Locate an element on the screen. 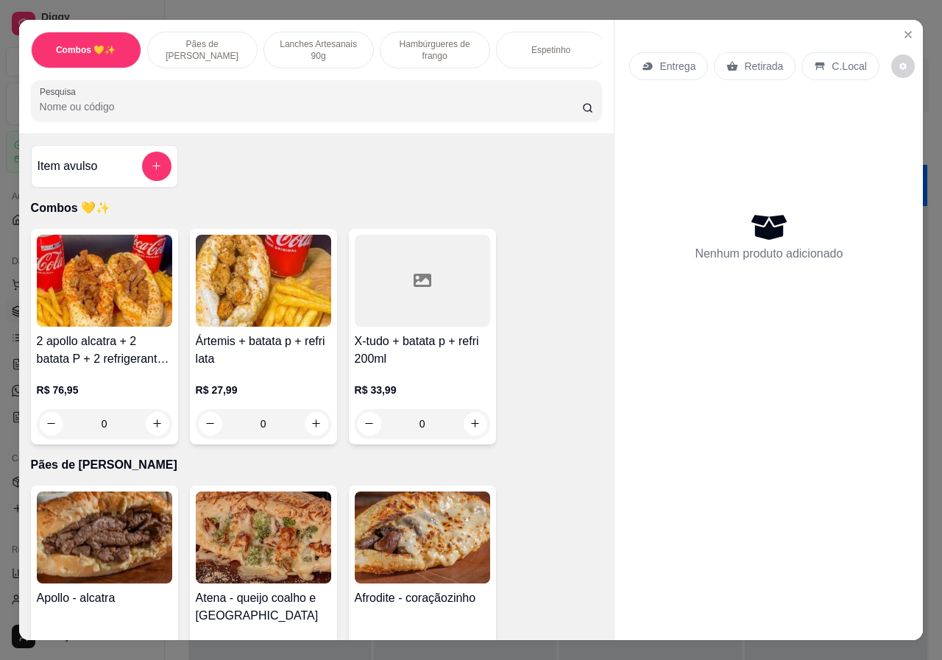 This screenshot has width=942, height=660. button: add-separate-item is located at coordinates (157, 166).